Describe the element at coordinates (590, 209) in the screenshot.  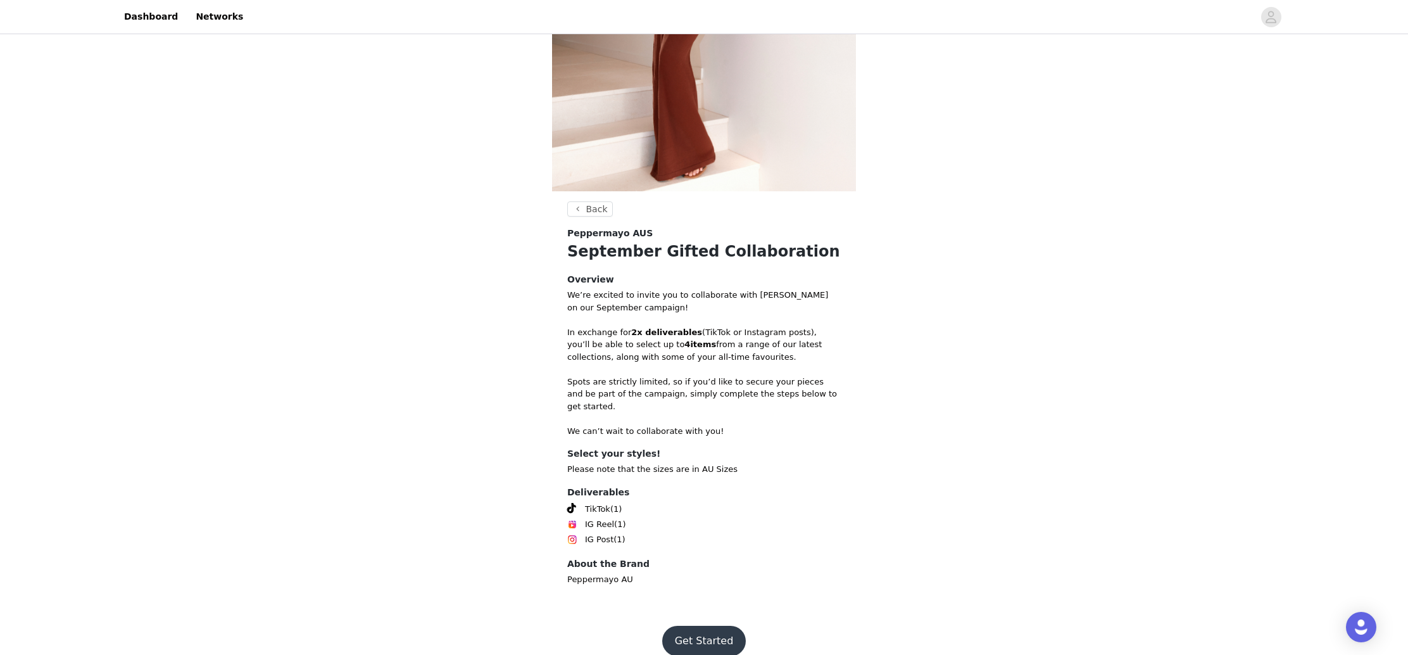
I see `button: Back` at that location.